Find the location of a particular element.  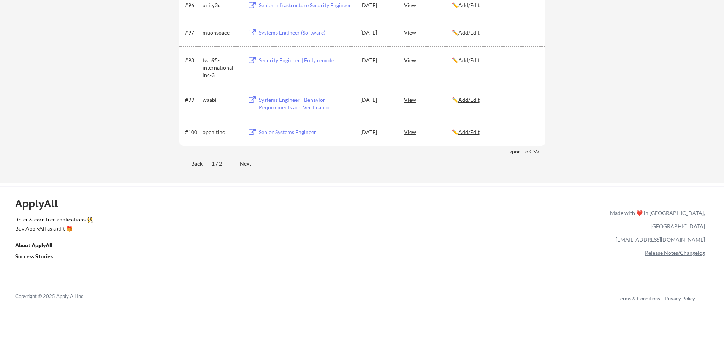

div: #98 is located at coordinates (192, 60).